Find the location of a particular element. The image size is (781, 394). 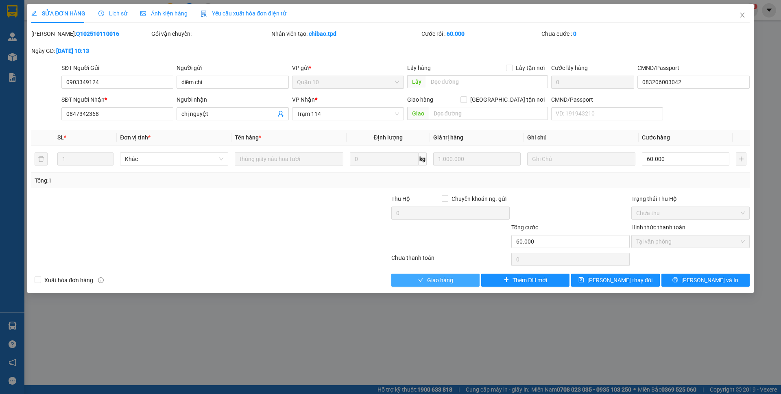

button: plusThêm ĐH mới is located at coordinates (525, 280).